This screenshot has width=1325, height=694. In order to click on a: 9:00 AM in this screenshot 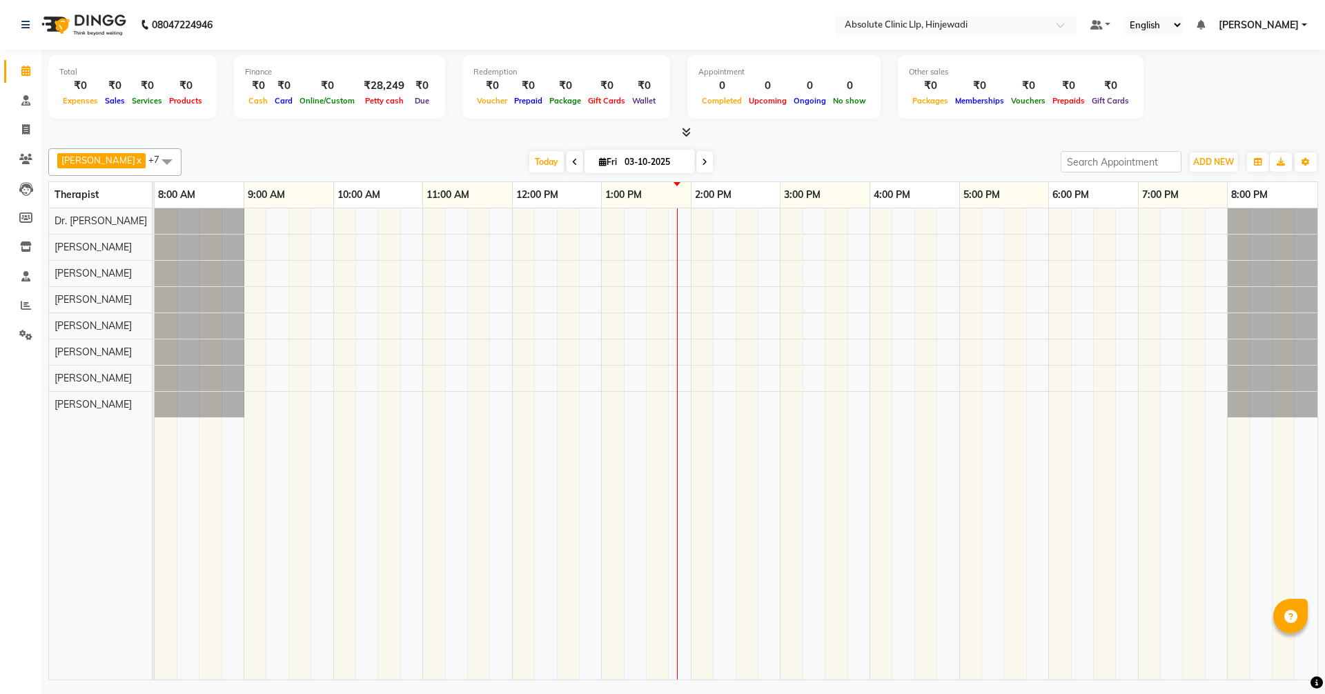, I will do `click(266, 195)`.